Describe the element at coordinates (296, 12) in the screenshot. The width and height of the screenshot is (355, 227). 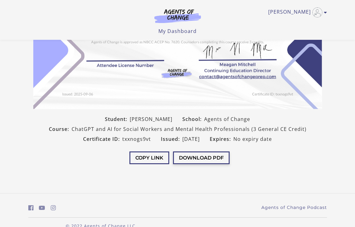
I see `a: Toggle menu` at that location.